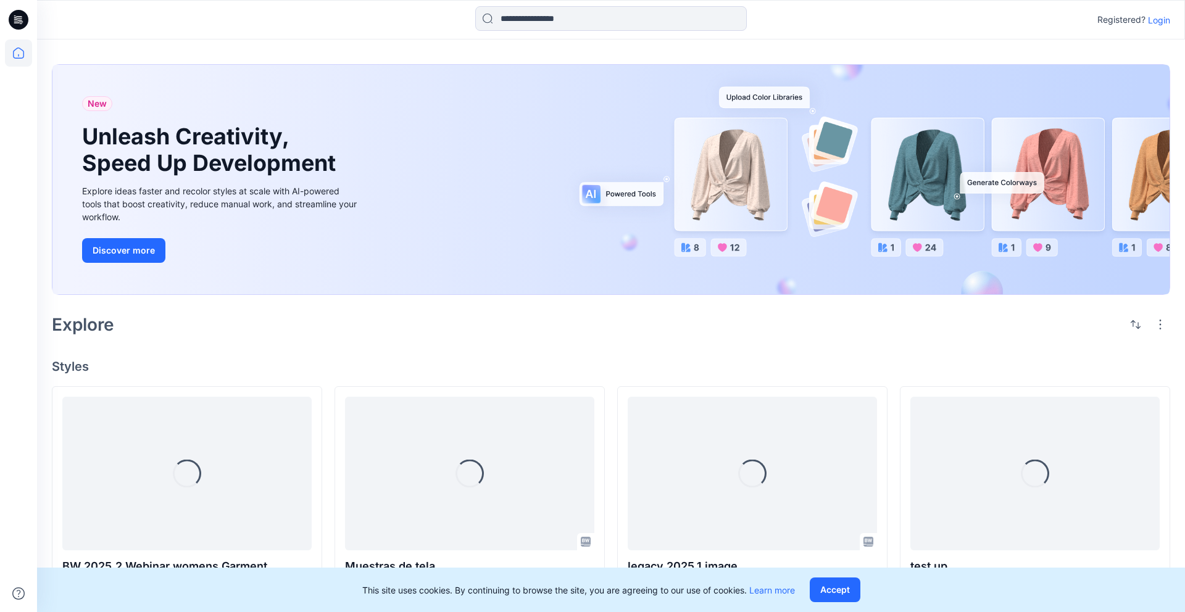 The image size is (1185, 612). Describe the element at coordinates (772, 590) in the screenshot. I see `a: Learn more` at that location.